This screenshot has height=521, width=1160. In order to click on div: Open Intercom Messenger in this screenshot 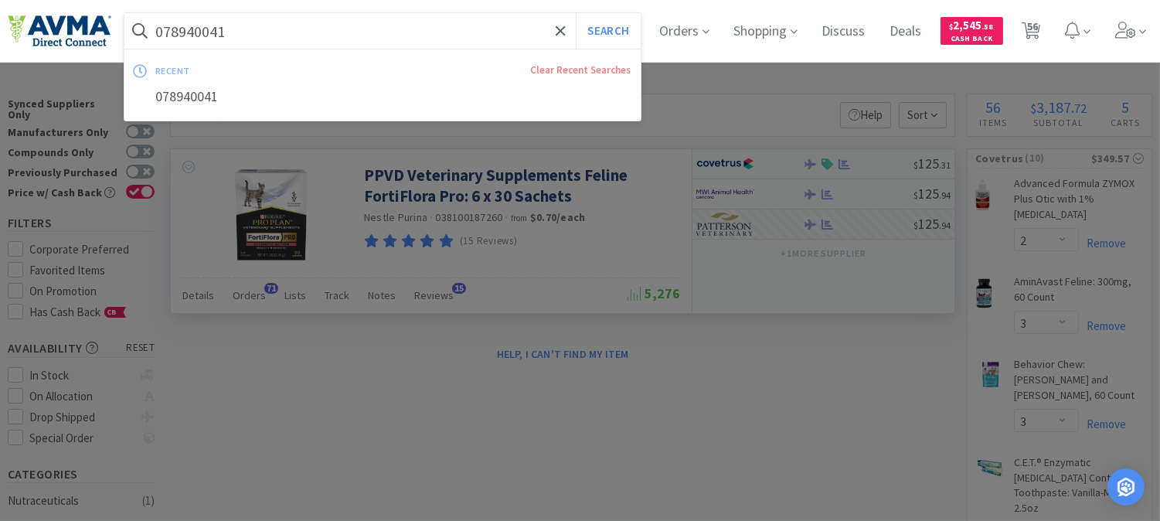, I will do `click(1126, 487)`.